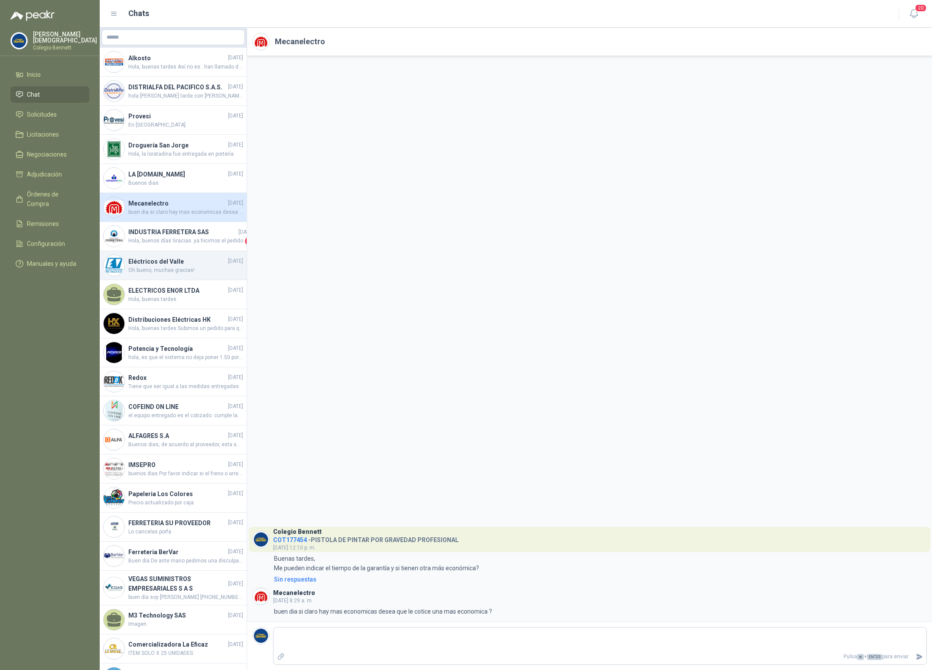  I want to click on h4: Eléctricos del Valle, so click(177, 261).